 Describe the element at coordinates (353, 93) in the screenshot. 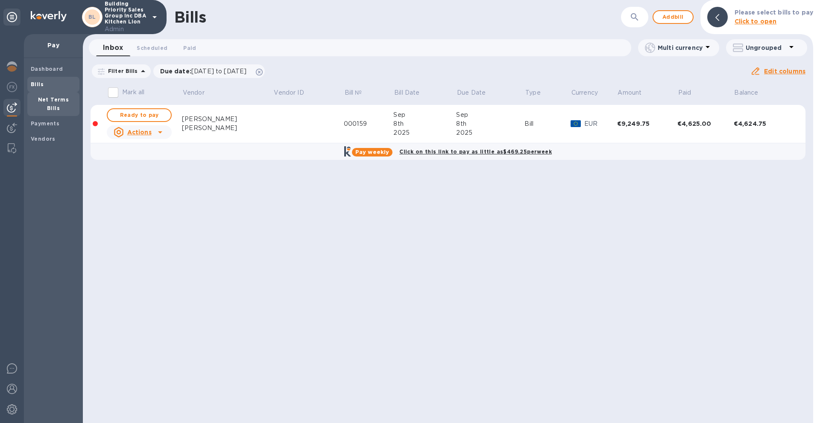

I see `p: Bill №` at that location.